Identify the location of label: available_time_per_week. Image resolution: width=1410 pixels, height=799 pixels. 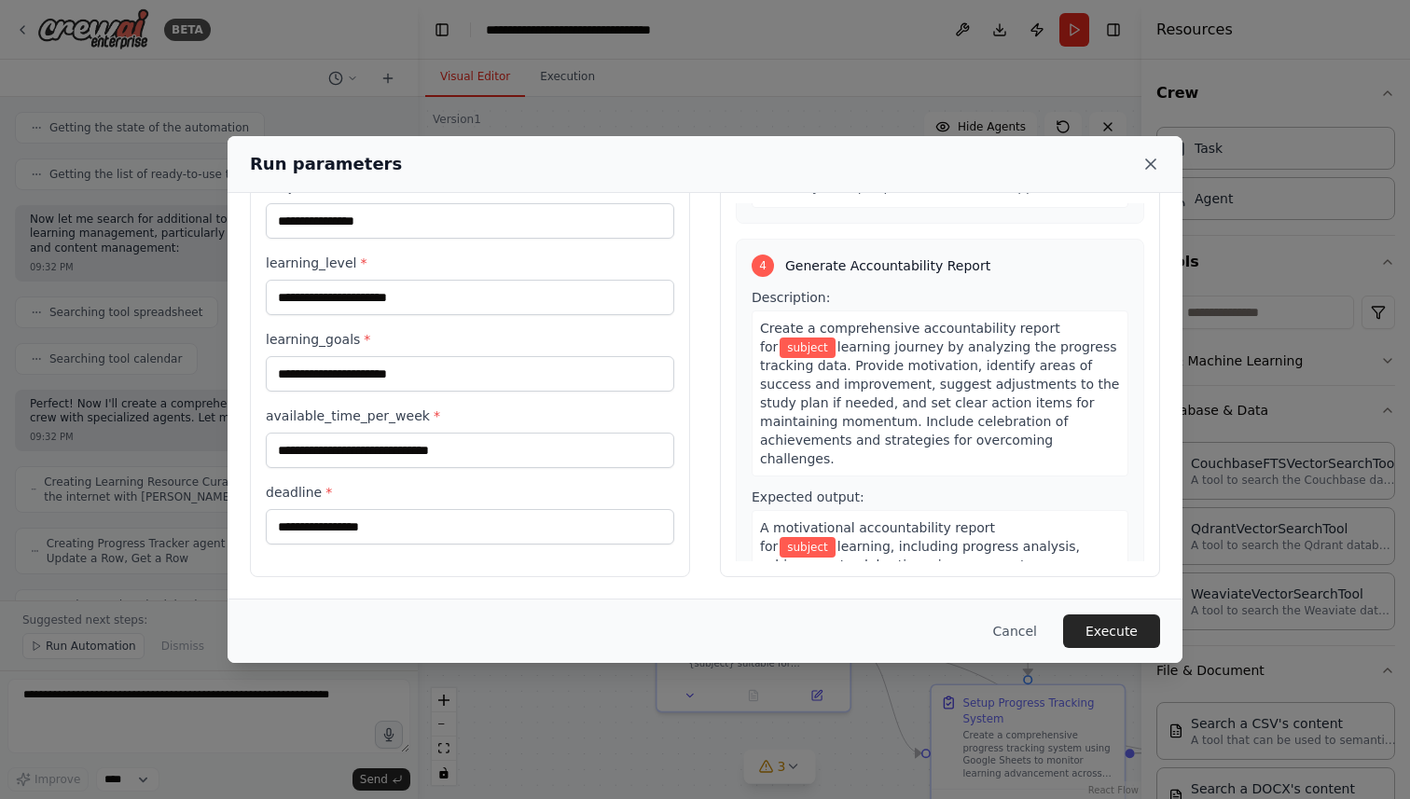
(470, 416).